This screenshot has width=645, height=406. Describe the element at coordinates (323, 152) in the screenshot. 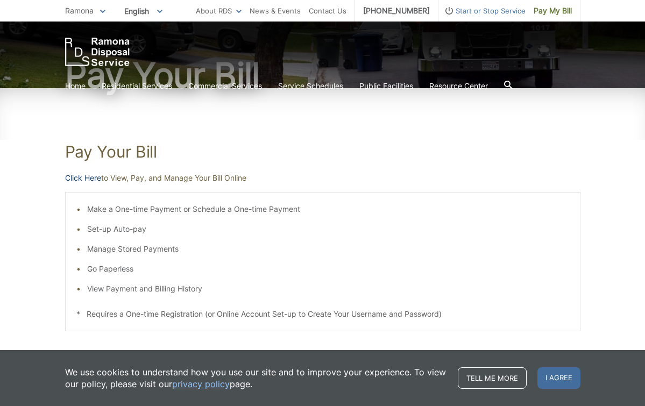

I see `h1: Pay Your Bill` at that location.